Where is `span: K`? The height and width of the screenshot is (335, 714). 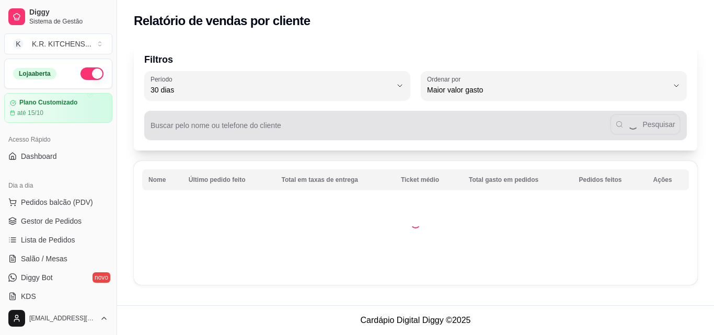
span: K is located at coordinates (18, 44).